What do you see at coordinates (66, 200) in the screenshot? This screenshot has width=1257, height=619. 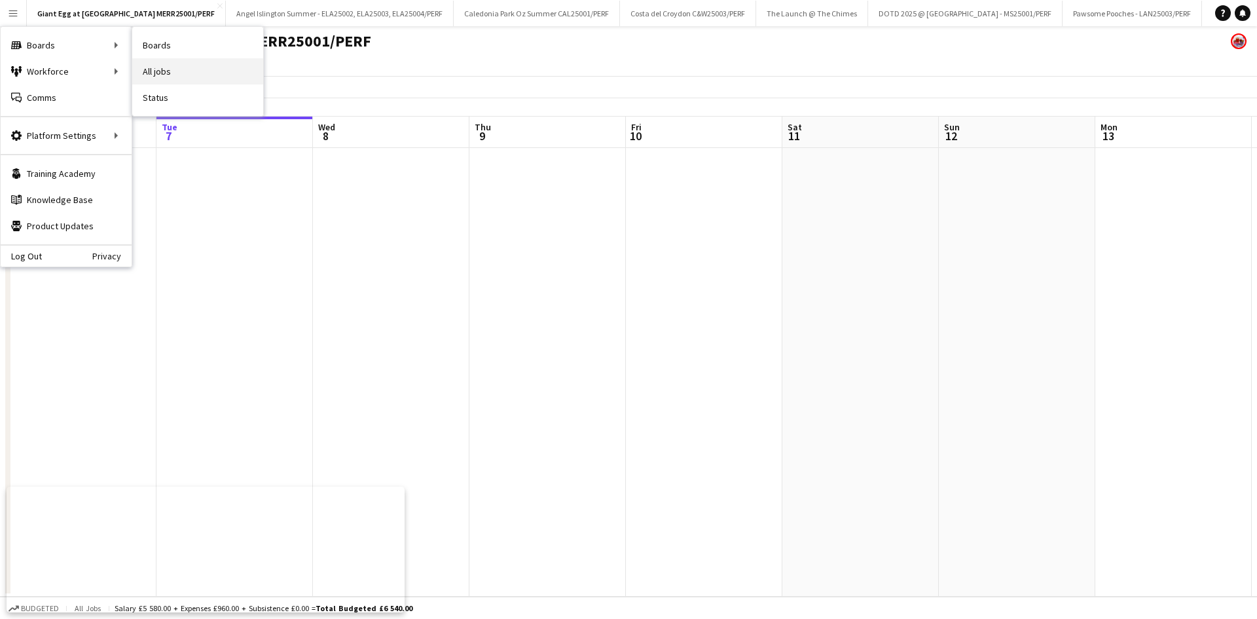 I see `a: Knowledge Base` at bounding box center [66, 200].